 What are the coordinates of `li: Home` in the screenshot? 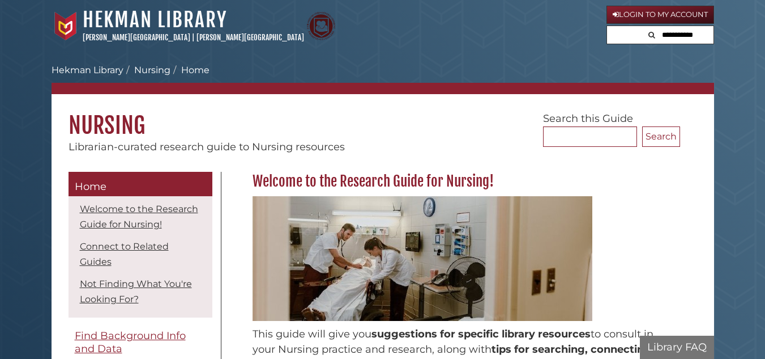 It's located at (190, 70).